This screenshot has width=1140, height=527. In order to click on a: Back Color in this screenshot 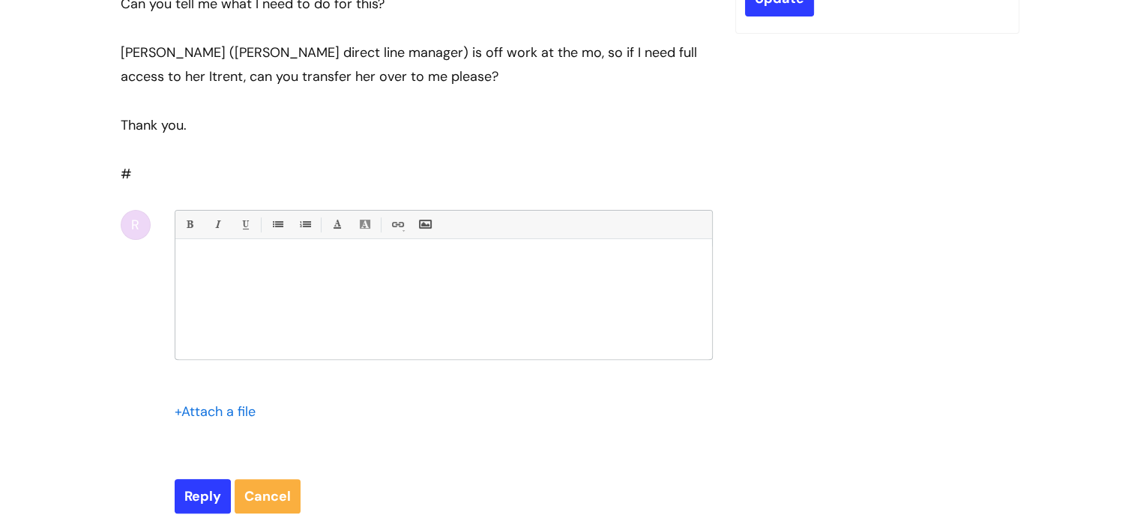, I will do `click(364, 224)`.